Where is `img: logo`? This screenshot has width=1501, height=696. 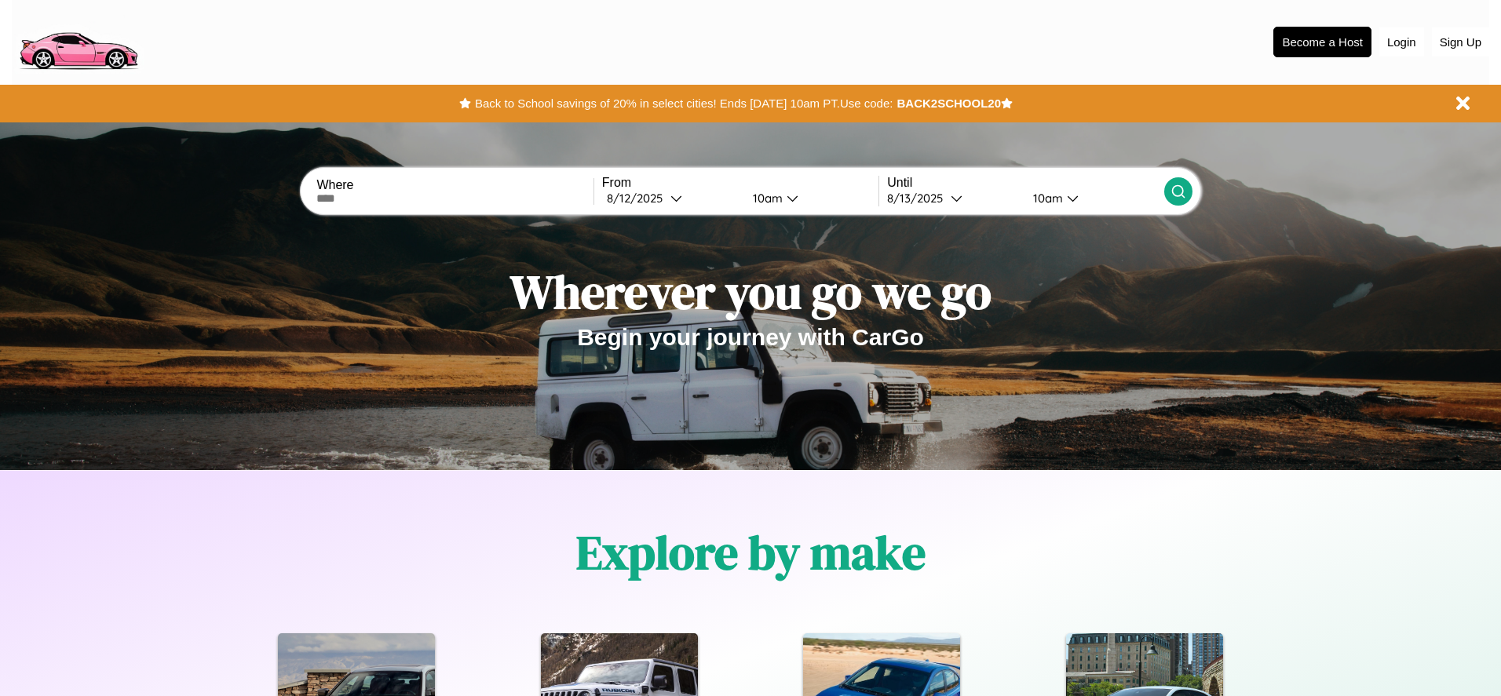
img: logo is located at coordinates (78, 41).